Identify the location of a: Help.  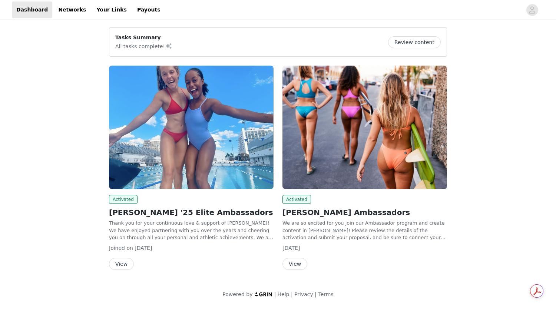
(284, 294).